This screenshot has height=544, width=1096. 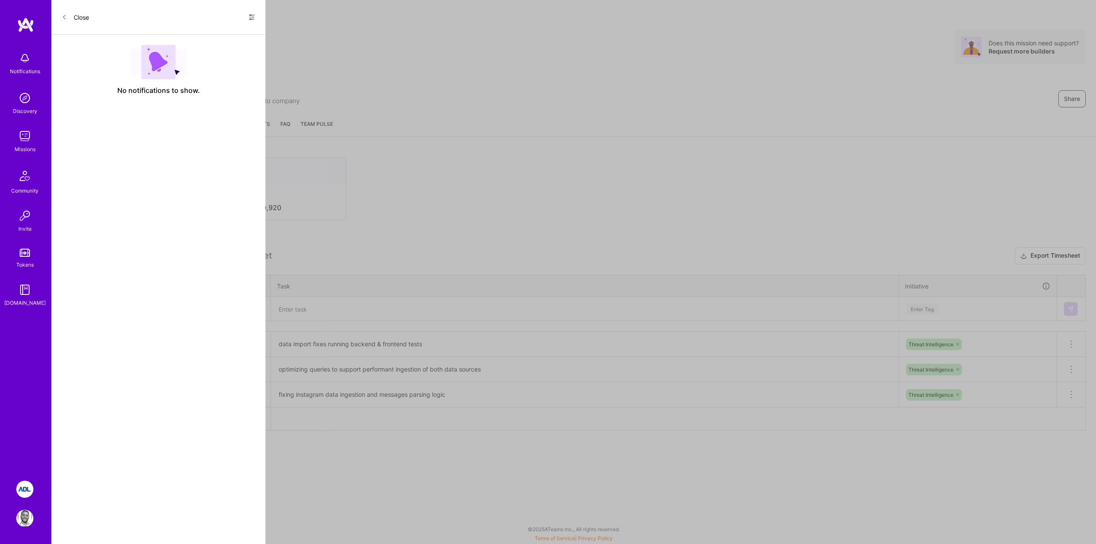 I want to click on button: Close, so click(x=75, y=17).